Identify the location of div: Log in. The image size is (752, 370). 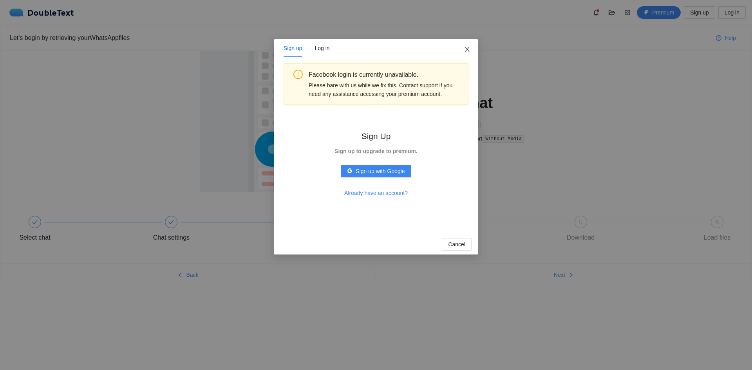
(322, 48).